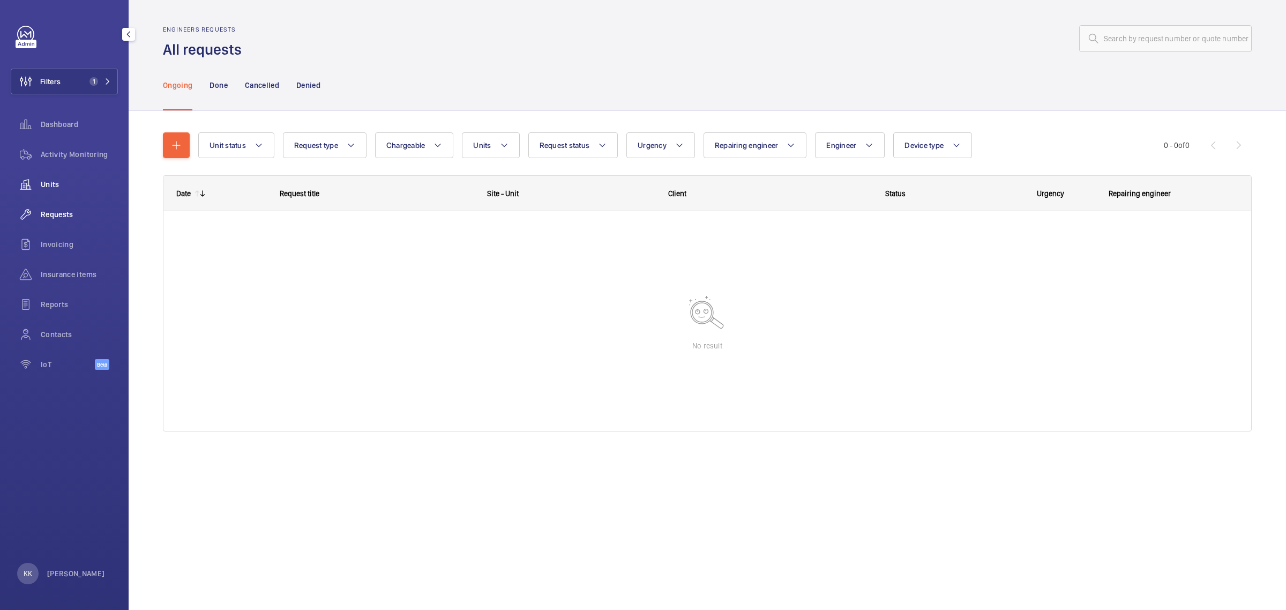 The height and width of the screenshot is (610, 1286). What do you see at coordinates (924, 145) in the screenshot?
I see `span: Device type` at bounding box center [924, 145].